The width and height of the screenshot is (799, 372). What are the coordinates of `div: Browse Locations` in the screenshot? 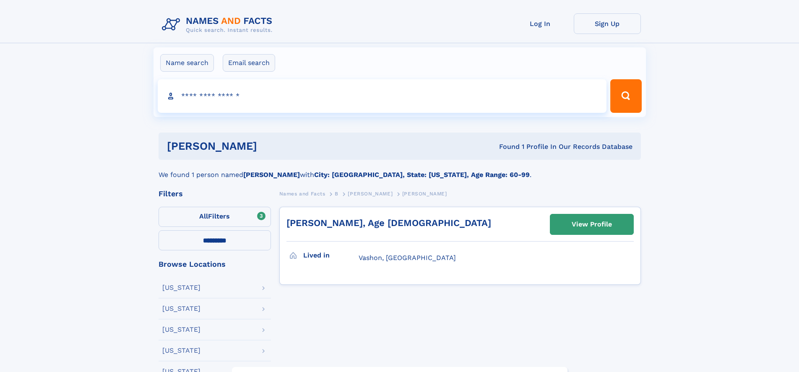 It's located at (215, 264).